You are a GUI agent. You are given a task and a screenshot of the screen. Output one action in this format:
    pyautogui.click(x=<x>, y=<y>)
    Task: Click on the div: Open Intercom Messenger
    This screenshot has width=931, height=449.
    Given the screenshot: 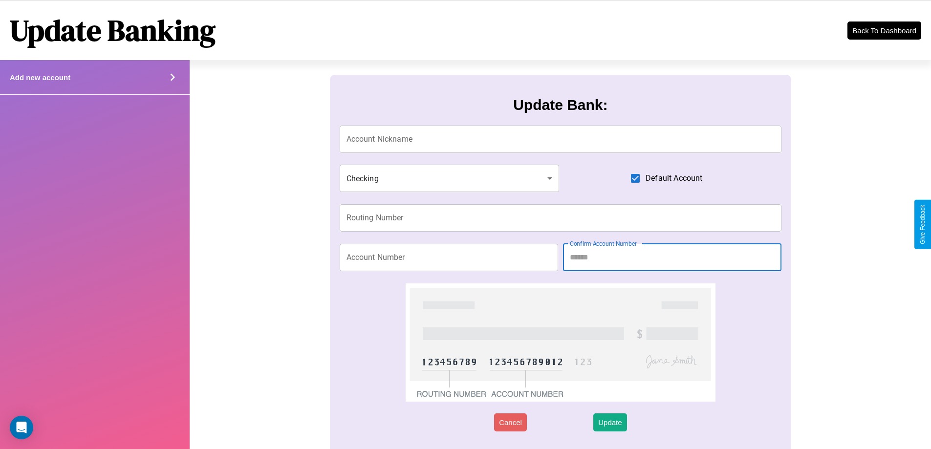 What is the action you would take?
    pyautogui.click(x=21, y=428)
    